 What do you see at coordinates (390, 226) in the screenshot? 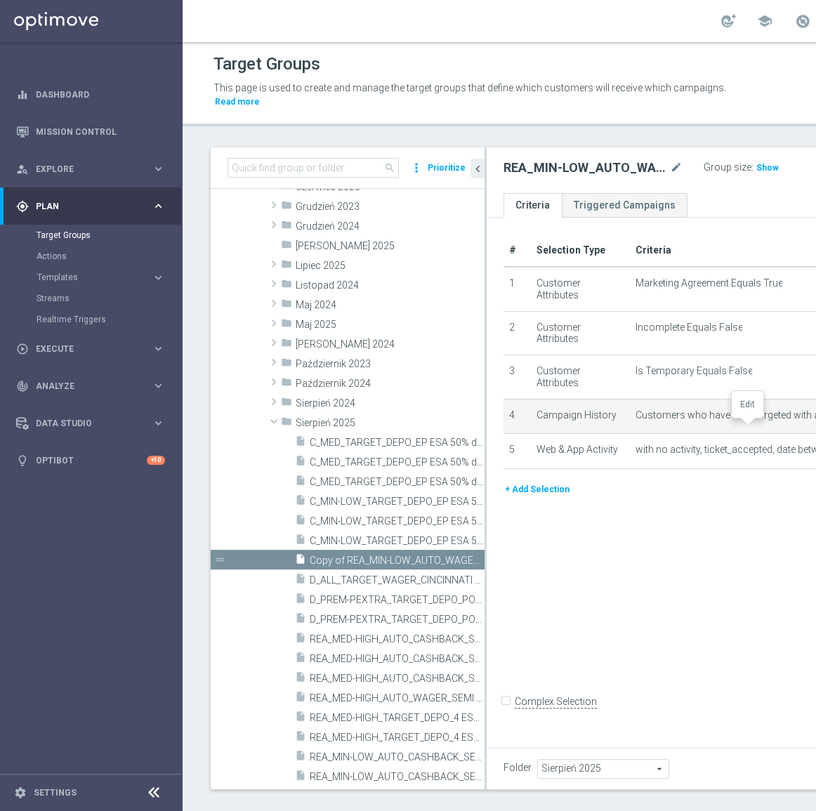
I see `span: Grudzie&#x144; 2024` at bounding box center [390, 226].